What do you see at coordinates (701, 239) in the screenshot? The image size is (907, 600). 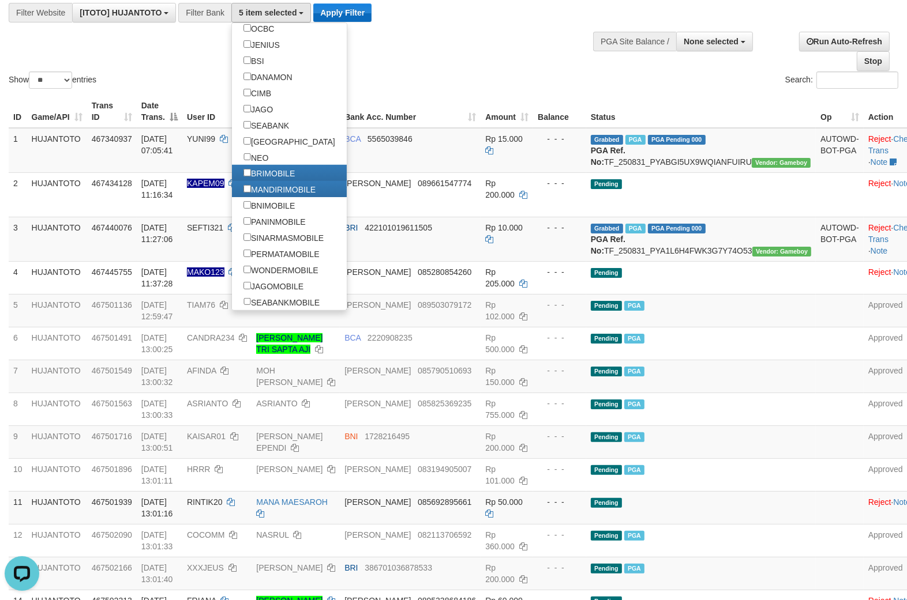 I see `td: TF_250831_PYA1L6H4FWK3G7Y74O53` at bounding box center [701, 239].